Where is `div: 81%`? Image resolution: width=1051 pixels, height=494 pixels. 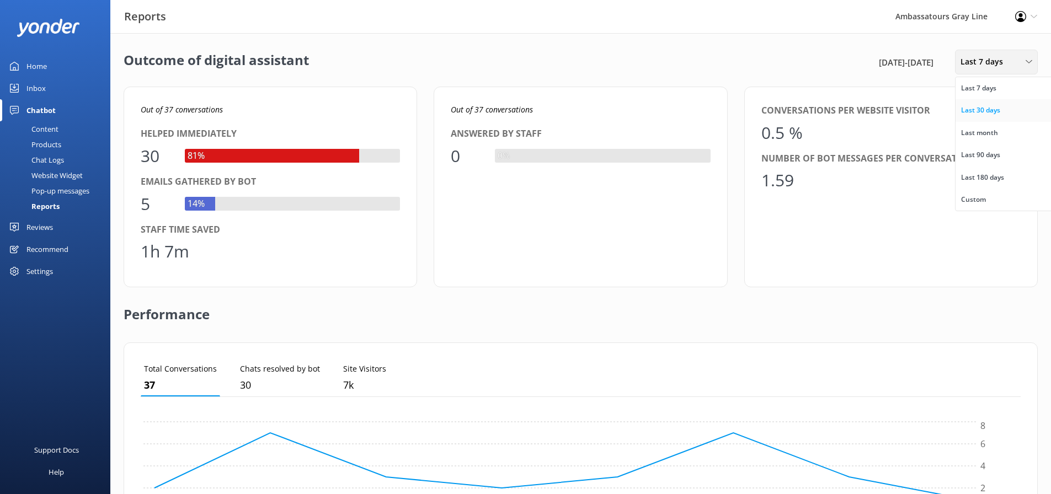 div: 81% is located at coordinates (196, 156).